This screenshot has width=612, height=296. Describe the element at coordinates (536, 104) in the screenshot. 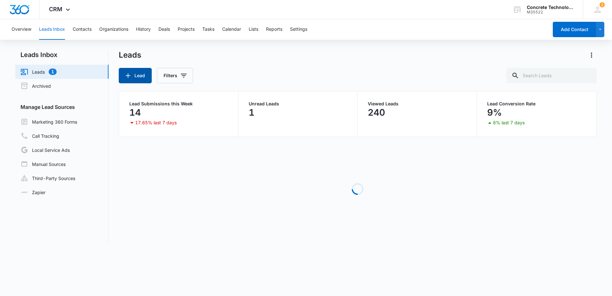

I see `p: Lead Conversion Rate` at that location.